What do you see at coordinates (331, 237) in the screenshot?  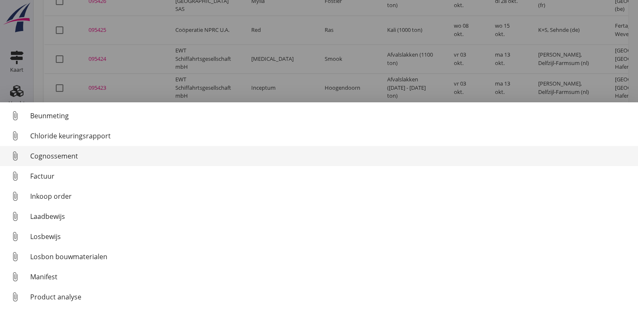 I see `div: Losbewijs` at bounding box center [331, 237].